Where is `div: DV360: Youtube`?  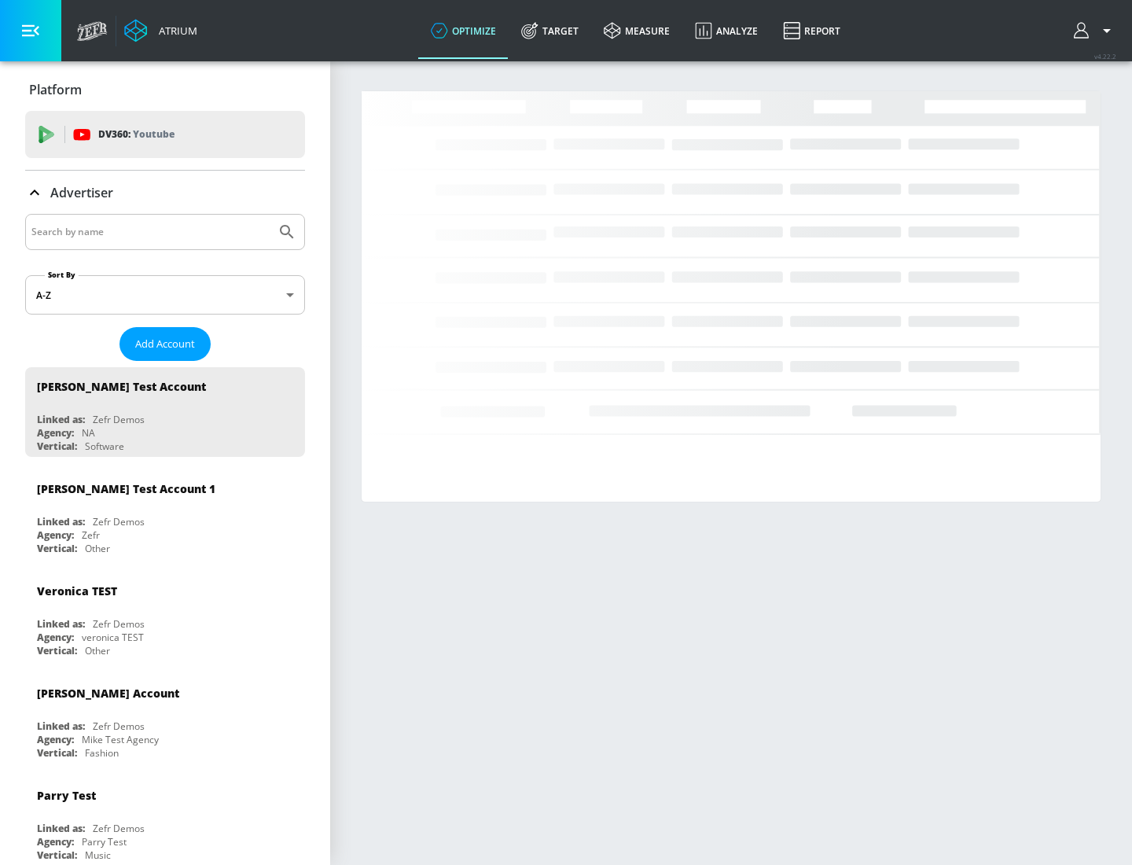
div: DV360: Youtube is located at coordinates (165, 134).